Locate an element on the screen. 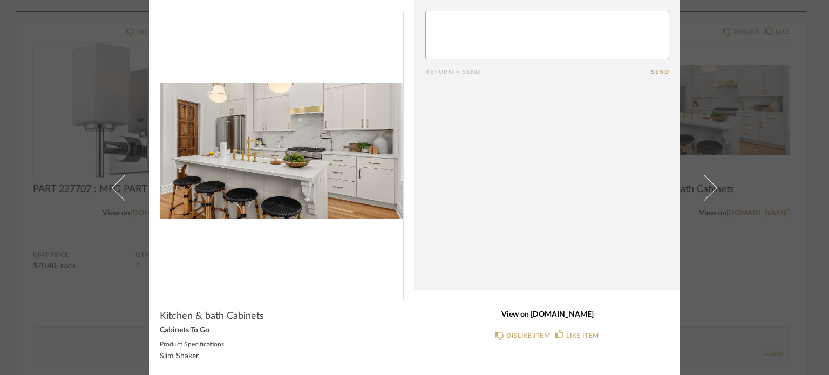 Image resolution: width=829 pixels, height=375 pixels. button: Send is located at coordinates (660, 72).